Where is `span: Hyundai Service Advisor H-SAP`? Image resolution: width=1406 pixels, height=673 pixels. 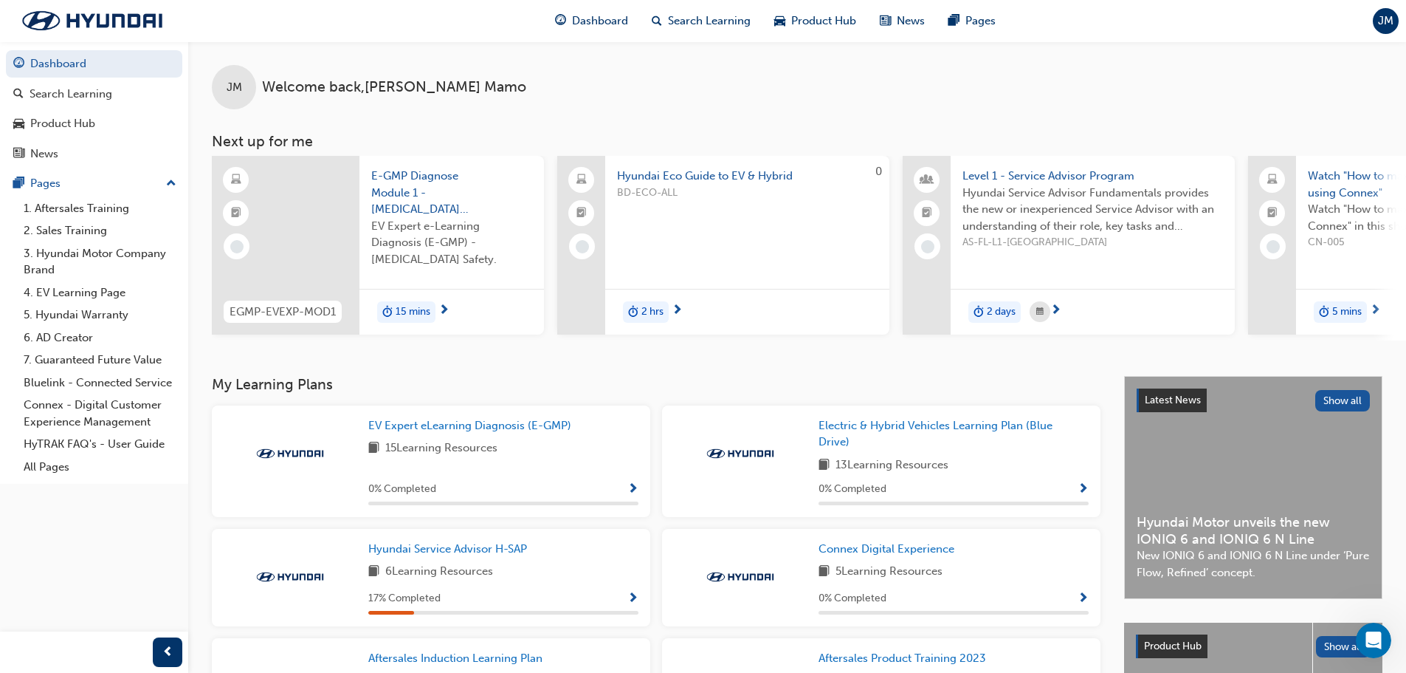 span: Hyundai Service Advisor H-SAP is located at coordinates (447, 548).